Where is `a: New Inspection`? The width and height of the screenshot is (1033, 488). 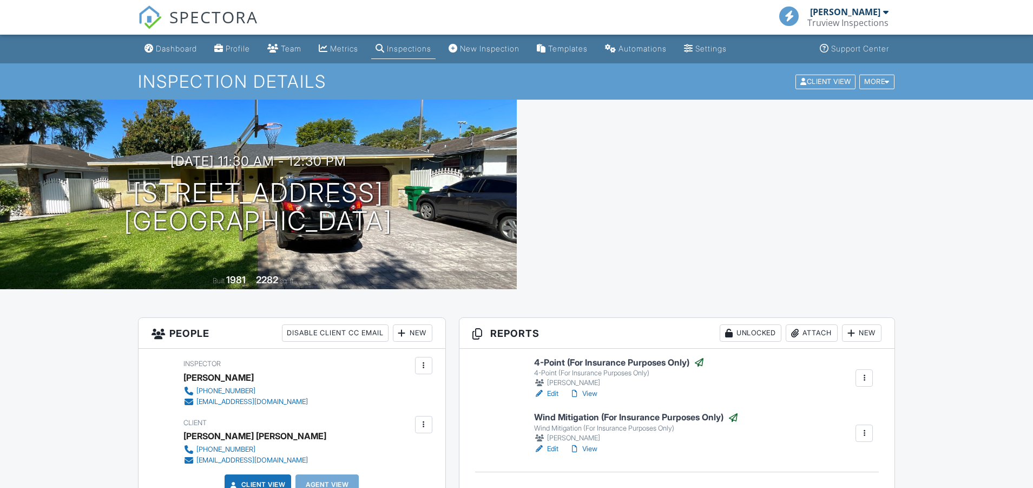 a: New Inspection is located at coordinates (484, 49).